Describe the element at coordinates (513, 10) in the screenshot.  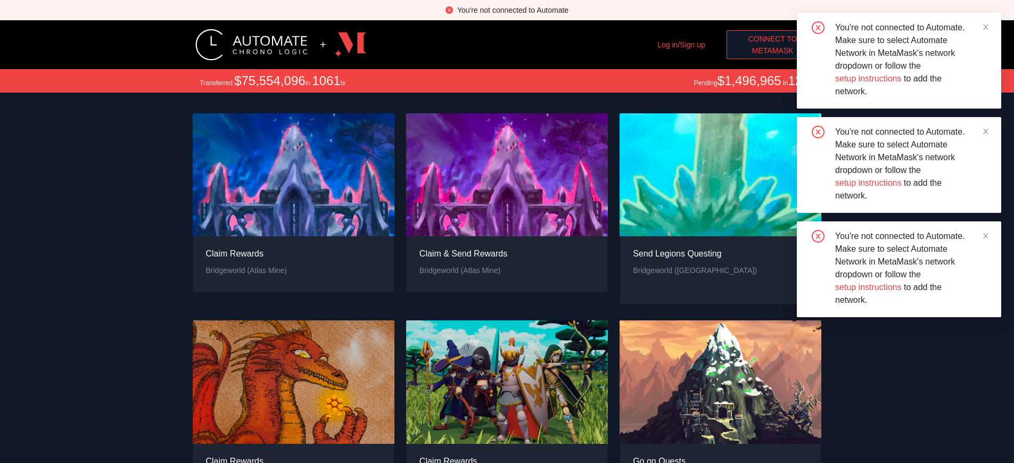
I see `div: You're not connected to Automate` at that location.